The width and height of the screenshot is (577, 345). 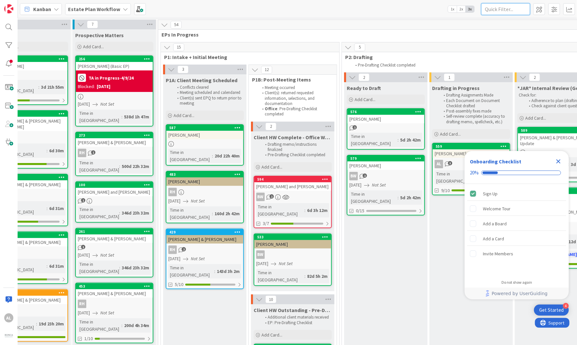 What do you see at coordinates (474, 173) in the screenshot?
I see `div: 20%` at bounding box center [474, 173].